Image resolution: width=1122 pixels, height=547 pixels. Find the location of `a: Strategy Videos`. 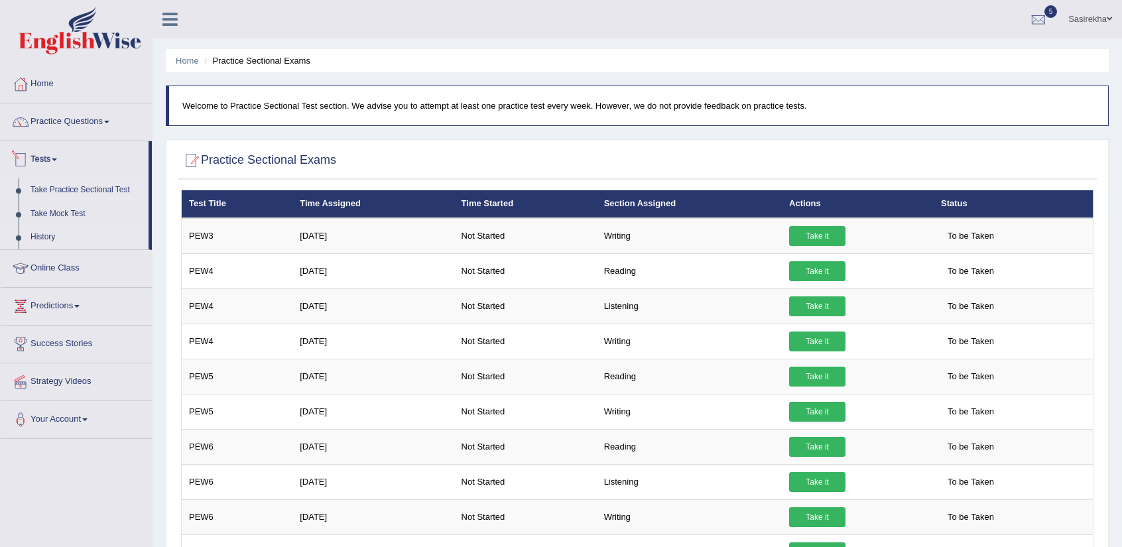

a: Strategy Videos is located at coordinates (76, 380).